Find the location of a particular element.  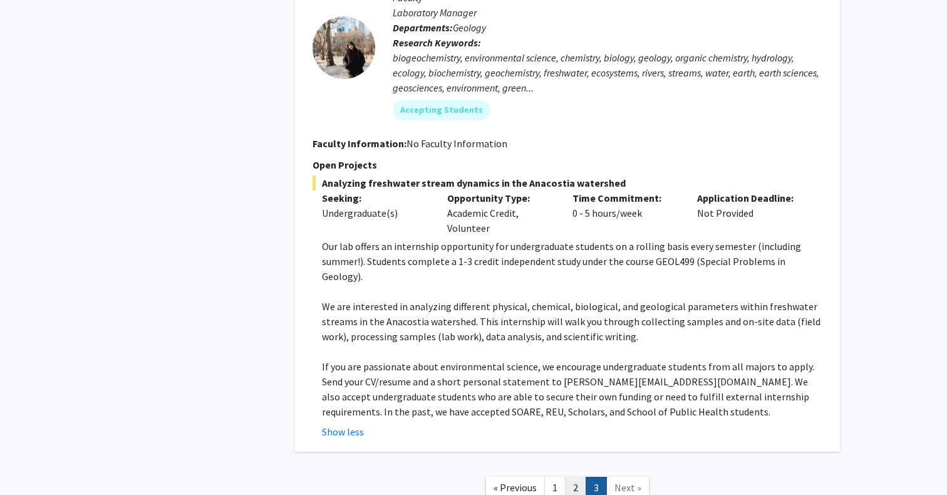

div: biogeochemistry, environmental science, chemistry, biology, geology, organic chemistry, hydrology... is located at coordinates (608, 73).